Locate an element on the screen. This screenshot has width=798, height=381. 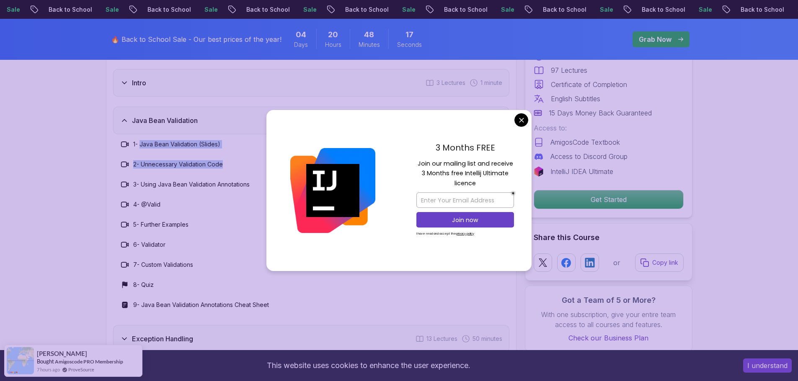
h3: Got a Team of 5 or More? is located at coordinates (608, 301).